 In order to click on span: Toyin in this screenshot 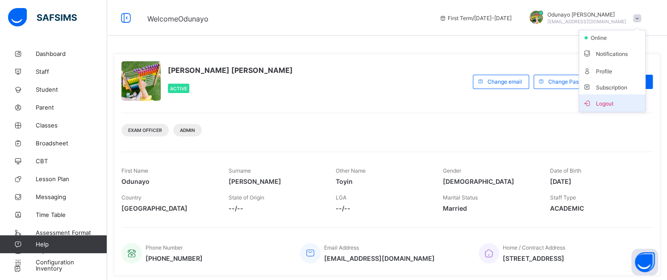, I will do `click(383, 181)`.